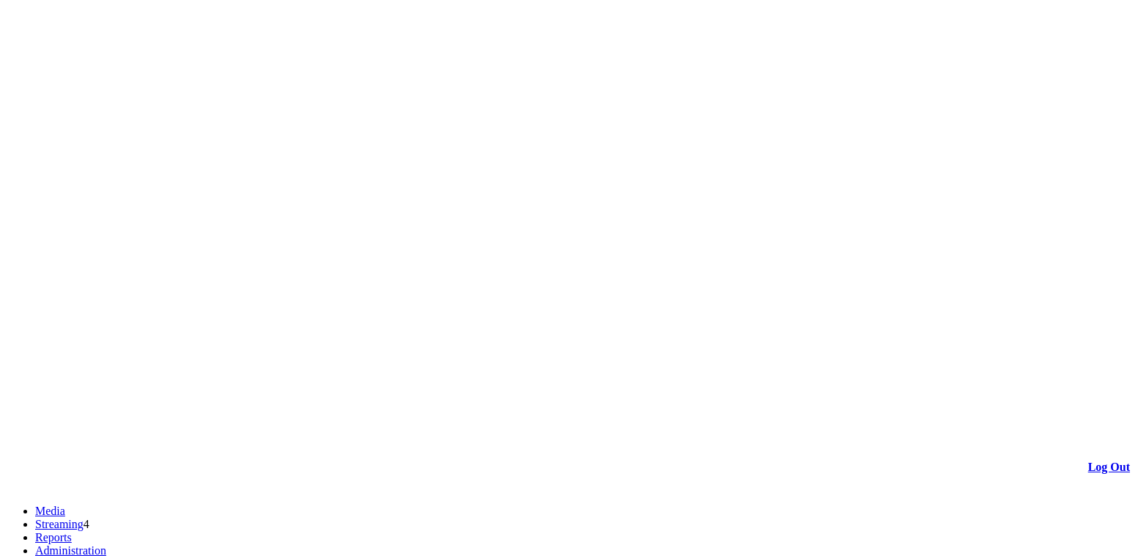 This screenshot has height=556, width=1138. I want to click on span: 4, so click(86, 523).